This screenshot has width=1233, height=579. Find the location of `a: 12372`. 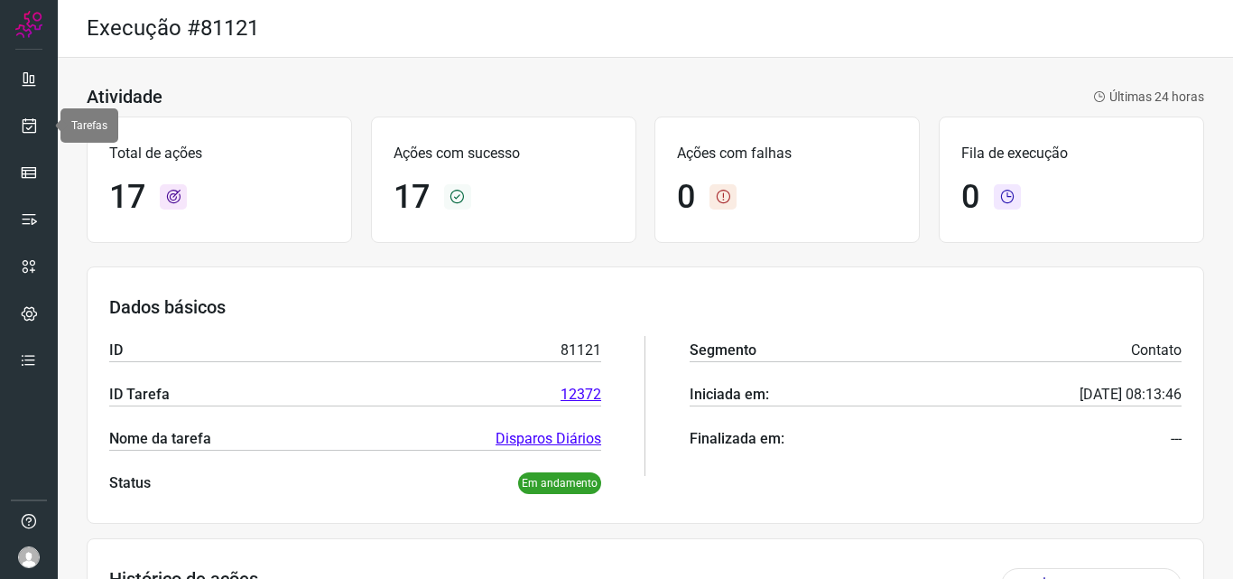

a: 12372 is located at coordinates (581, 395).